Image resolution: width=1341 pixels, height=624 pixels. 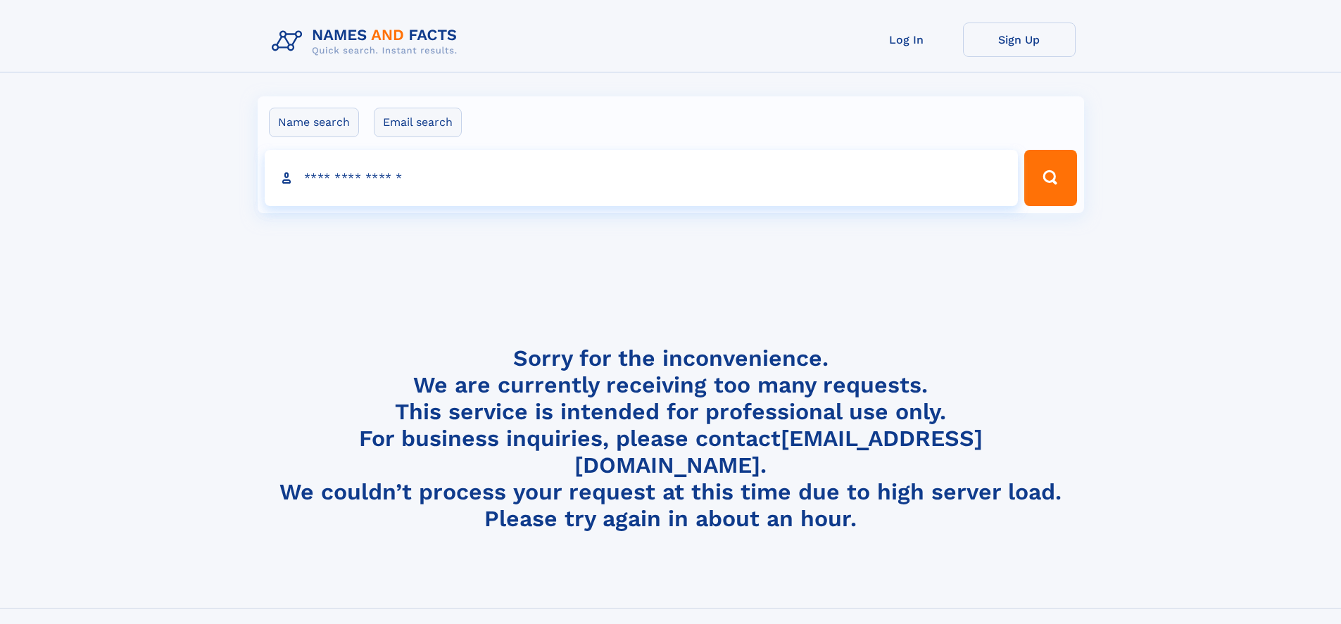 What do you see at coordinates (907, 39) in the screenshot?
I see `a: Log In` at bounding box center [907, 39].